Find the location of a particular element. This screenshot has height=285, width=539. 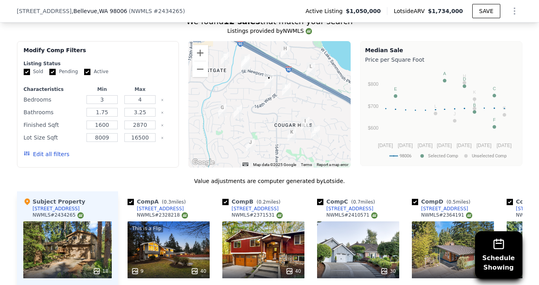

div: NWMLS # 2364191 is located at coordinates (447, 215).